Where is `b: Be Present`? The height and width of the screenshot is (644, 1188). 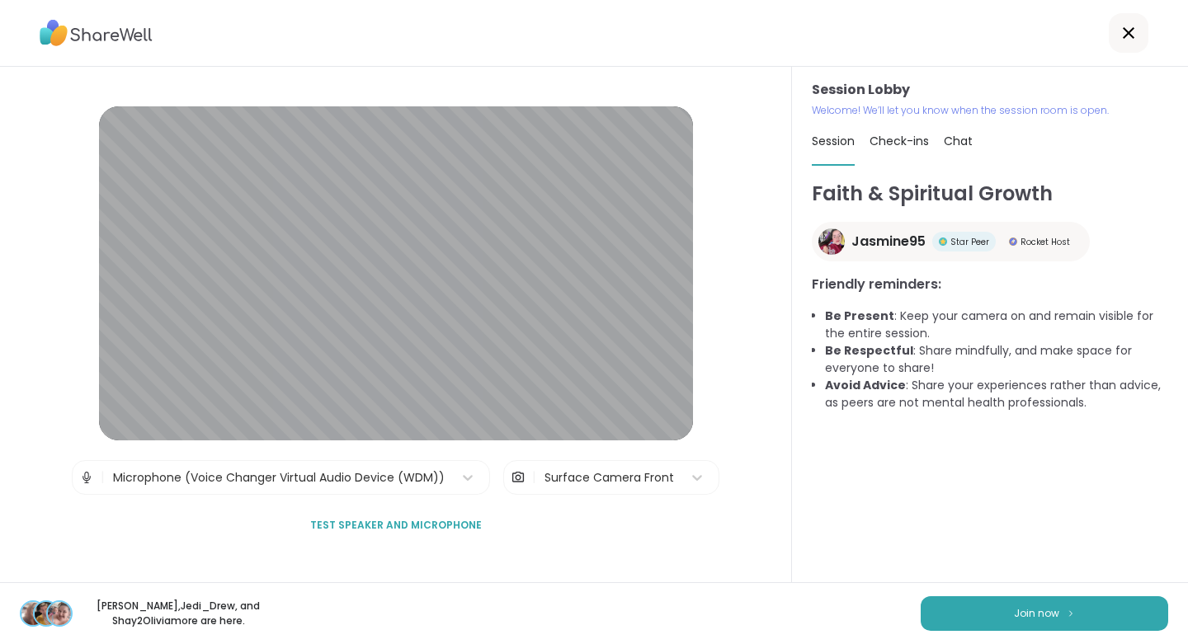
b: Be Present is located at coordinates (859, 316).